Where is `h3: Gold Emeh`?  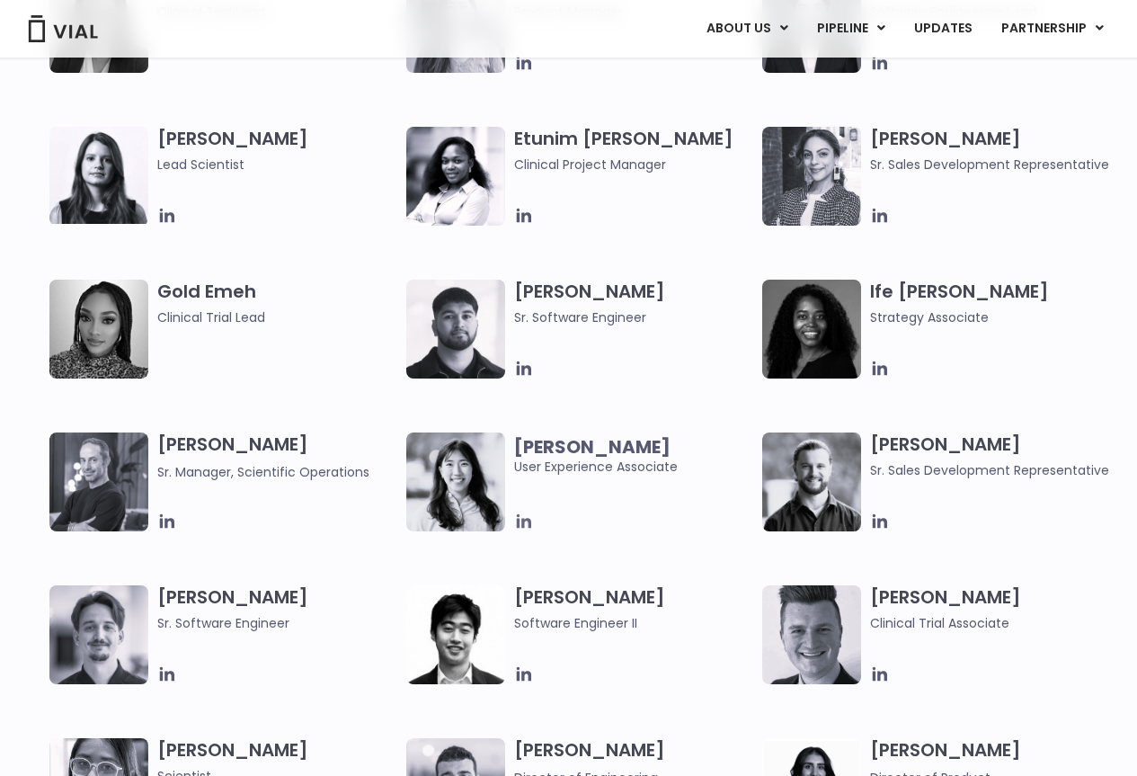
h3: Gold Emeh is located at coordinates (277, 303).